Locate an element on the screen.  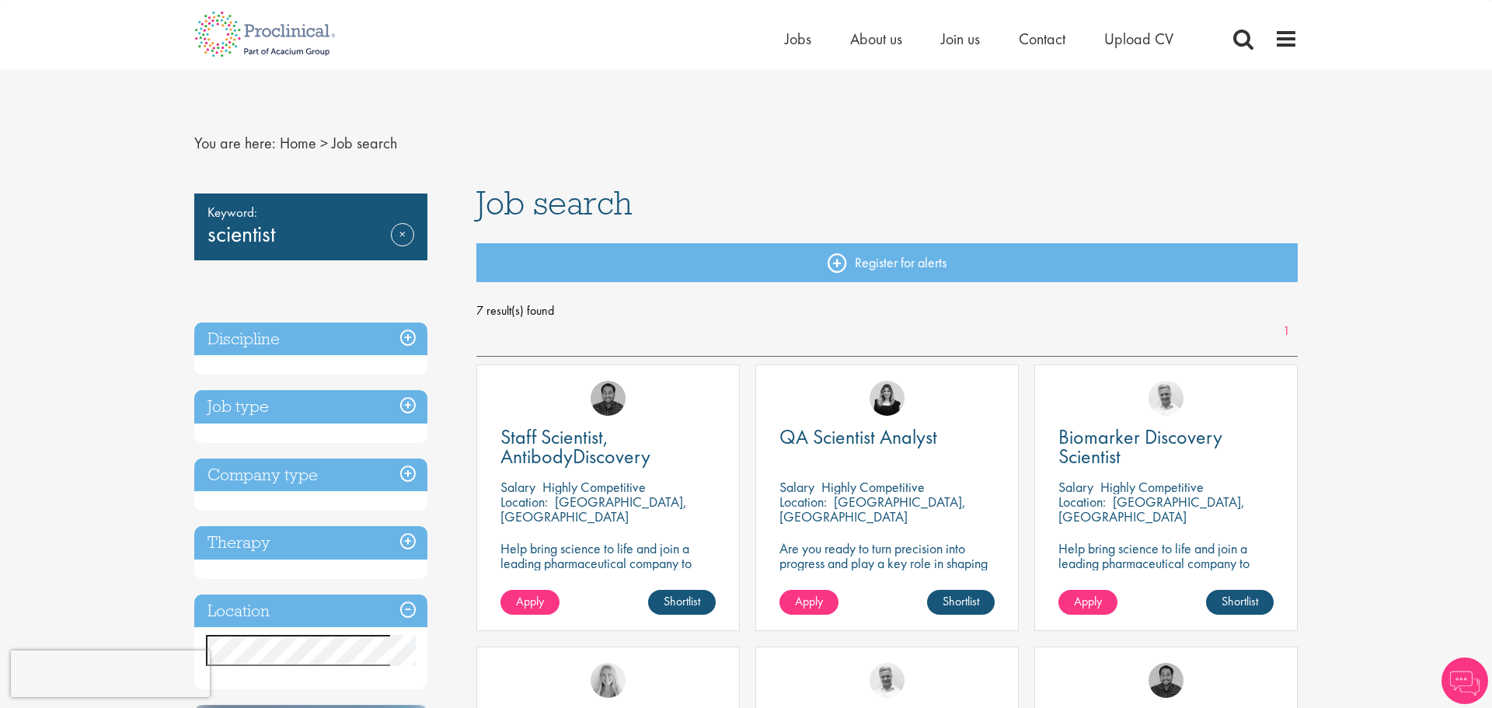
a: Jobs is located at coordinates (798, 39).